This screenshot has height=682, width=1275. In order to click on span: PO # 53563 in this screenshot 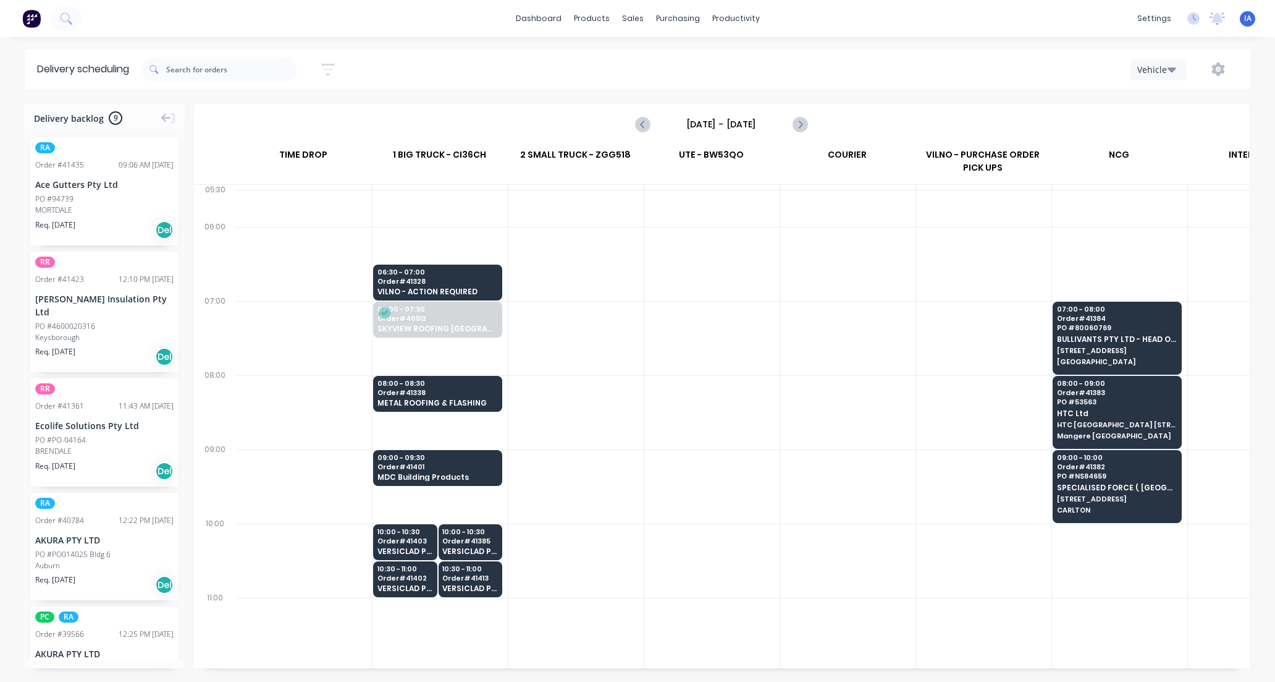, I will do `click(1117, 402)`.